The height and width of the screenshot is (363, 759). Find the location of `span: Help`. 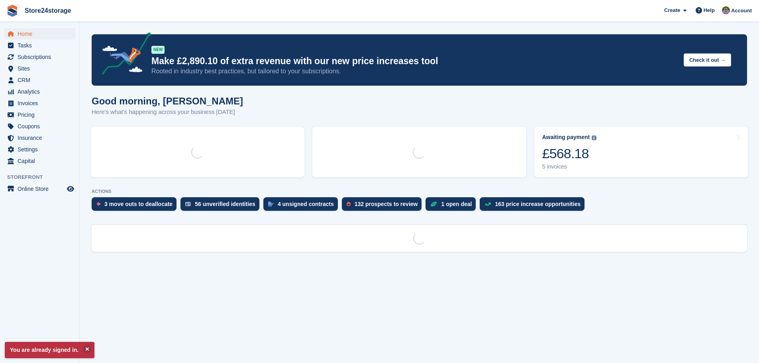

span: Help is located at coordinates (709, 10).